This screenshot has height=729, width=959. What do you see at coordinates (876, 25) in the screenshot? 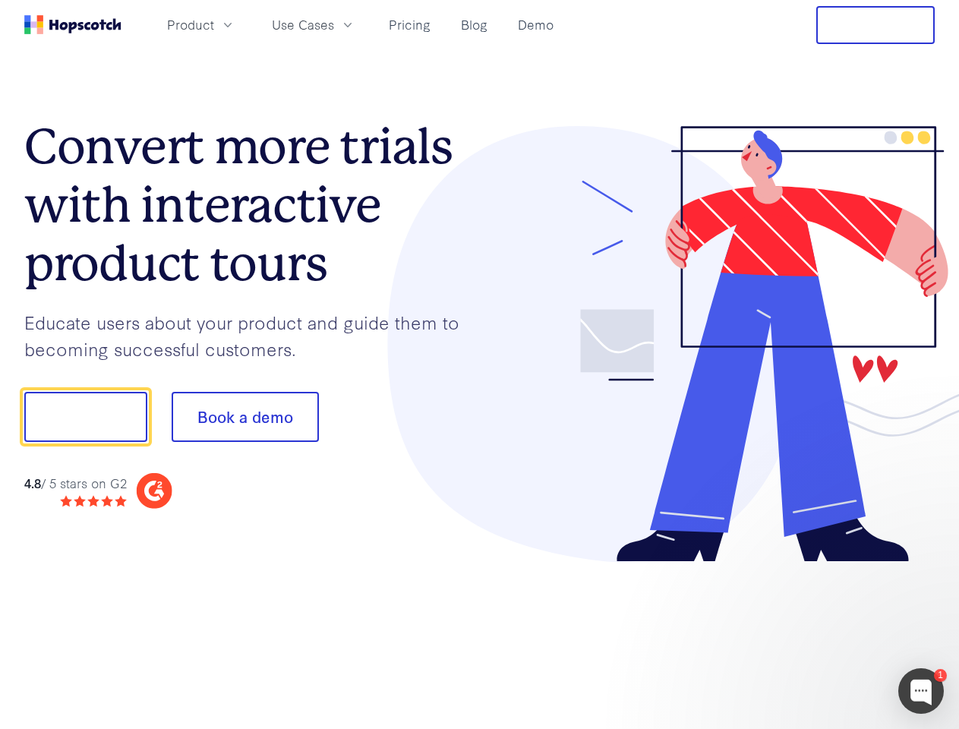
I see `button: Free Trial` at bounding box center [876, 25].